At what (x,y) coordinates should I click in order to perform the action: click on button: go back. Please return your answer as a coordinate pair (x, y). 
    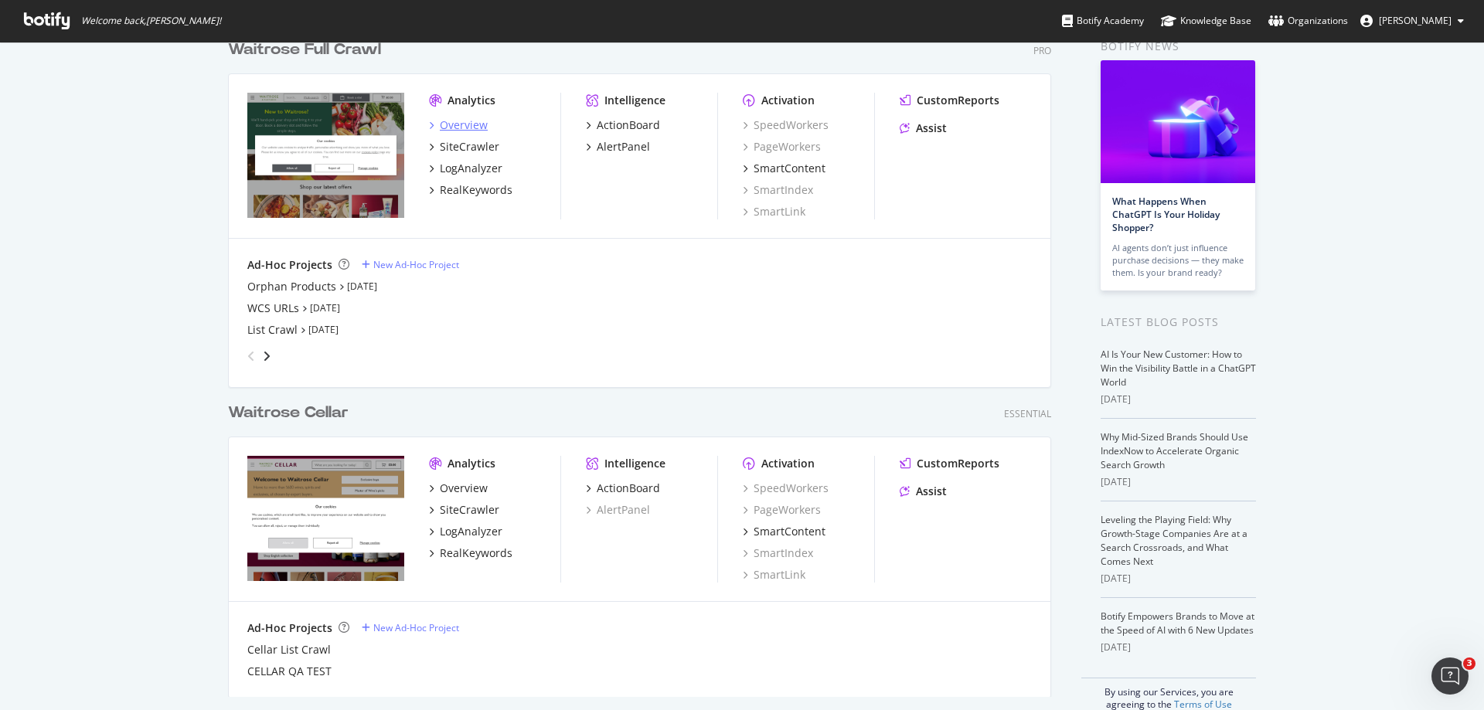
    Looking at the image, I should click on (25, 21).